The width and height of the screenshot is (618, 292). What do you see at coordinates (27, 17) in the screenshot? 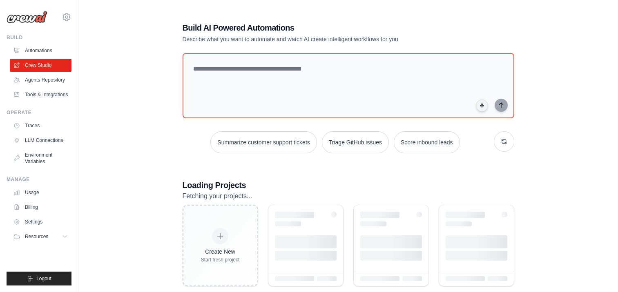
I see `img: Logo` at bounding box center [27, 17].